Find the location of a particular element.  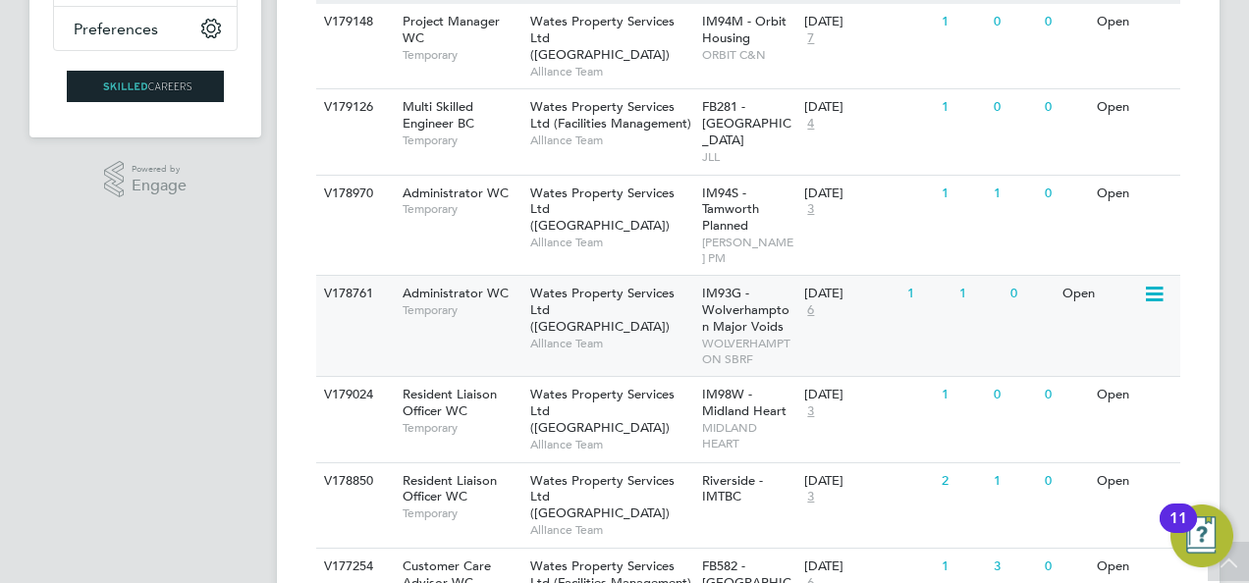

span: WOLVERHAMPTON SBRF is located at coordinates (748, 351).